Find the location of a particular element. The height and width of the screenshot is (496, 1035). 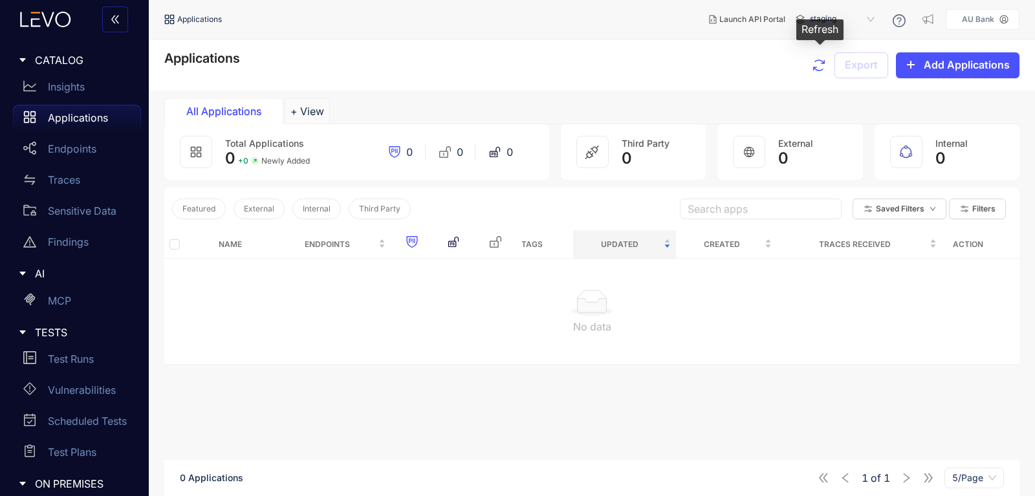

button: plusAdd Applications is located at coordinates (957, 65).